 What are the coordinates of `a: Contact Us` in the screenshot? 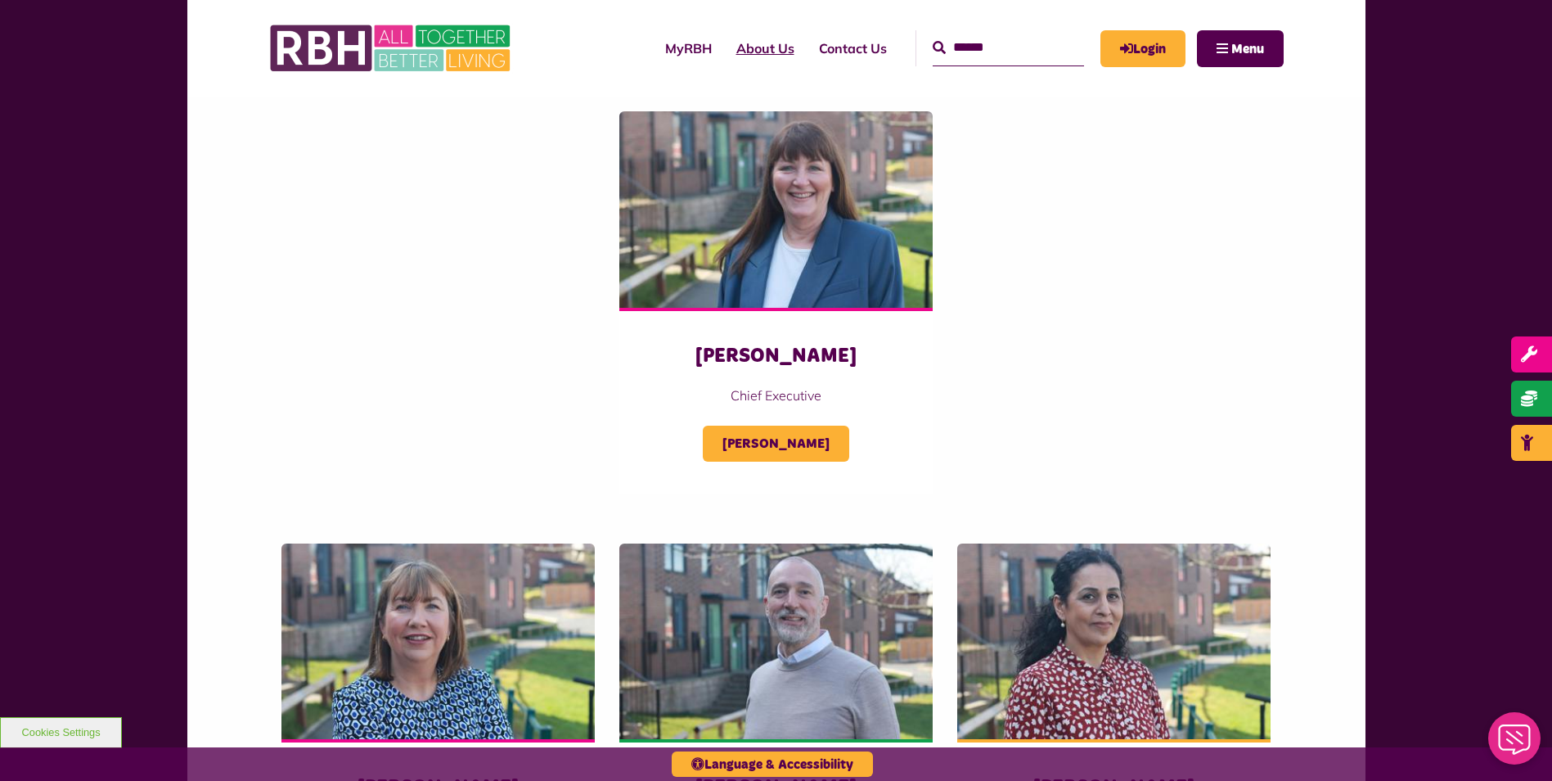 It's located at (853, 48).